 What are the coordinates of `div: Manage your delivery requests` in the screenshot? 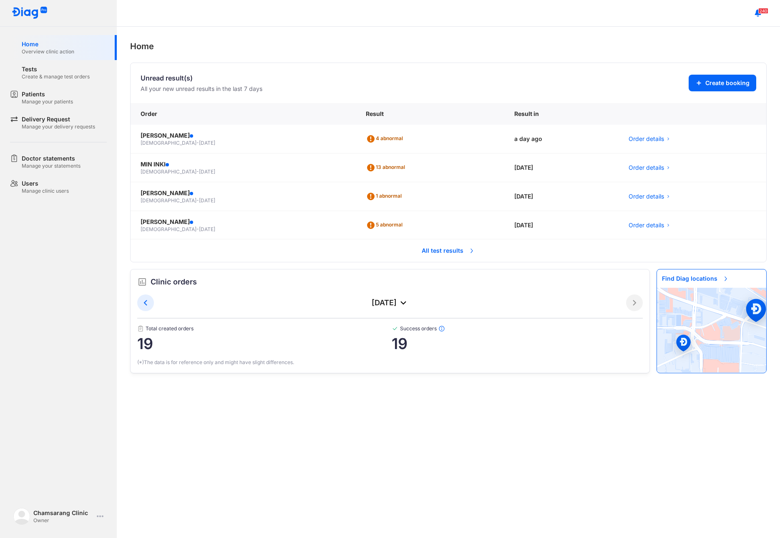 It's located at (58, 127).